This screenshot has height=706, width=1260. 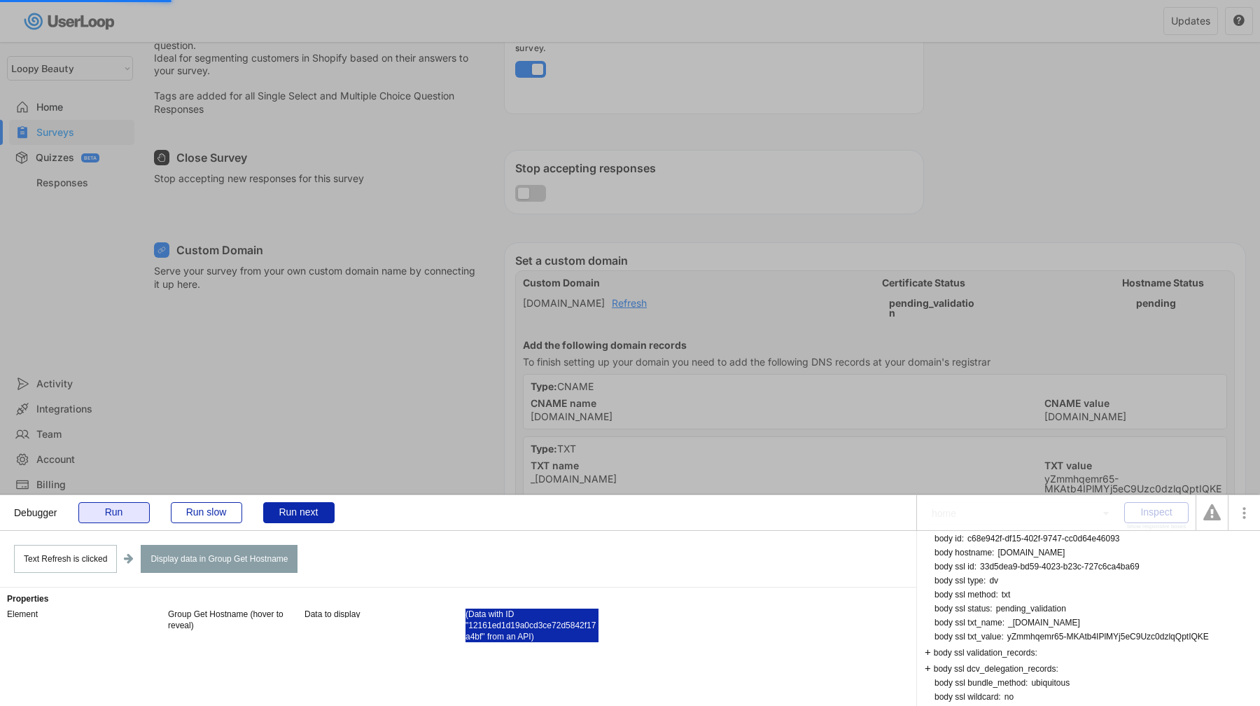 What do you see at coordinates (966, 594) in the screenshot?
I see `div: body ssl method:` at bounding box center [966, 594].